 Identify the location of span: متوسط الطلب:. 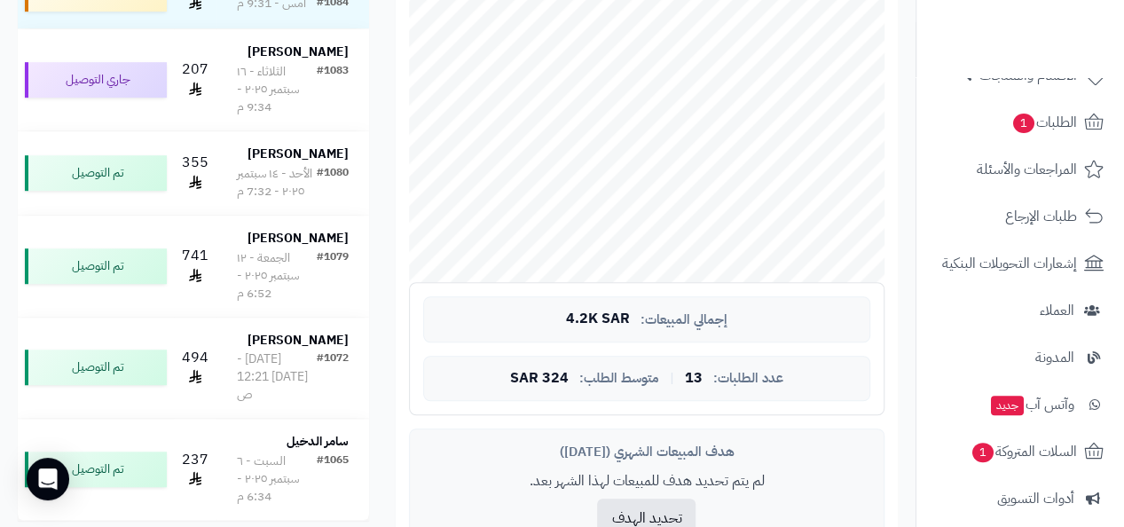
(619, 378).